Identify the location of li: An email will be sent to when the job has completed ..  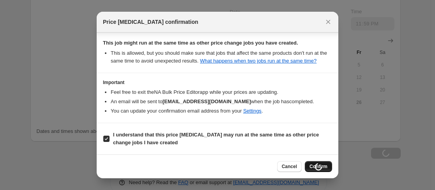
(222, 101).